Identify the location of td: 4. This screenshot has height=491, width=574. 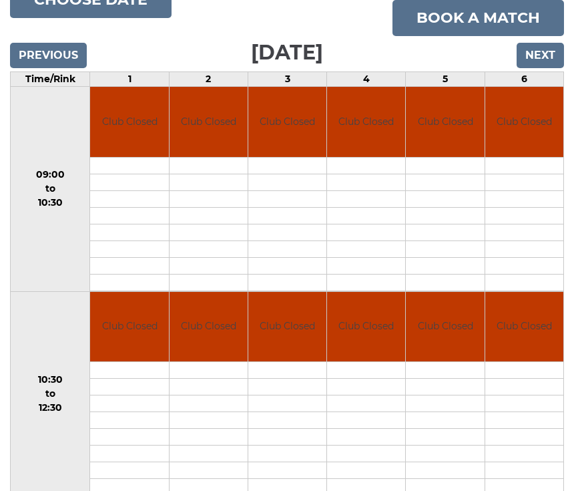
(367, 80).